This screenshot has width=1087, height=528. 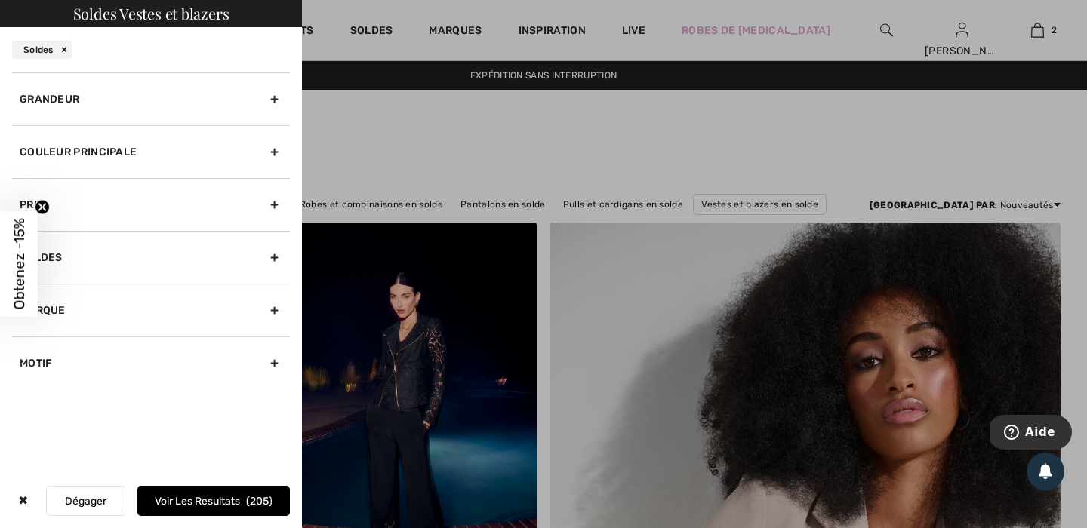 I want to click on div: Marque, so click(x=151, y=310).